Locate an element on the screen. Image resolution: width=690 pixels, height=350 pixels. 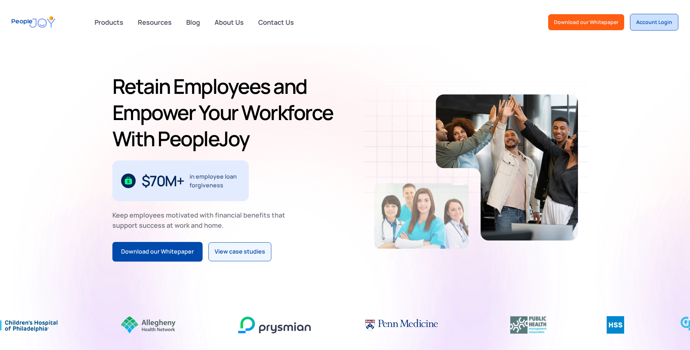
div: Account Login is located at coordinates (654, 22).